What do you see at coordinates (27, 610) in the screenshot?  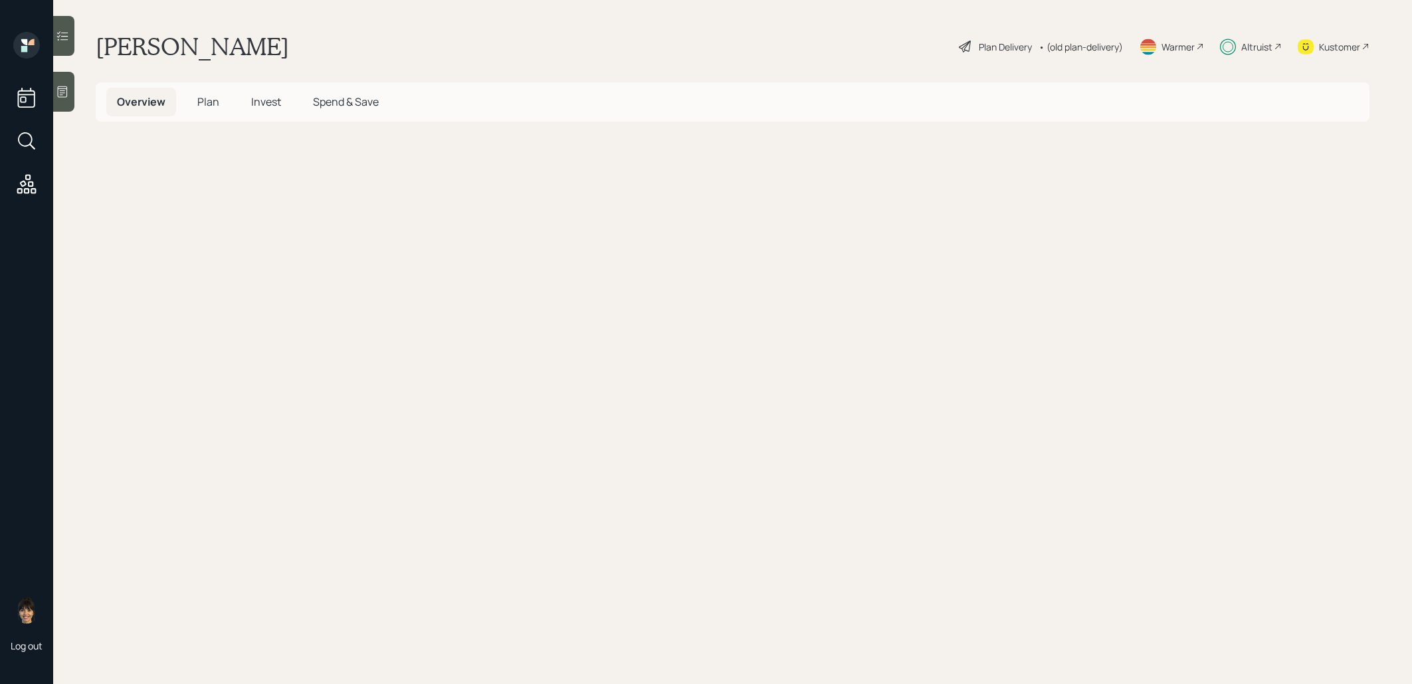 I see `img: treva-nostdahl-headshot.png` at bounding box center [27, 610].